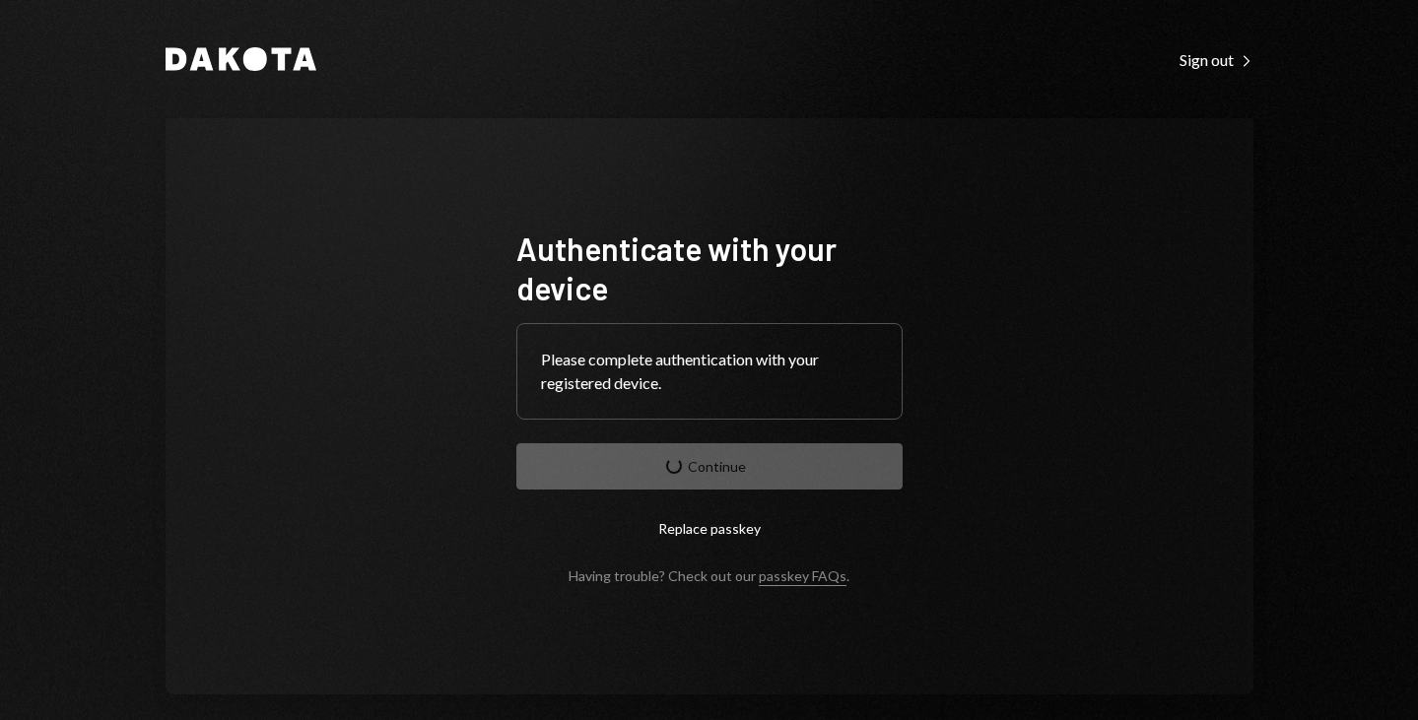 The image size is (1418, 720). What do you see at coordinates (1216, 59) in the screenshot?
I see `a: Sign out` at bounding box center [1216, 59].